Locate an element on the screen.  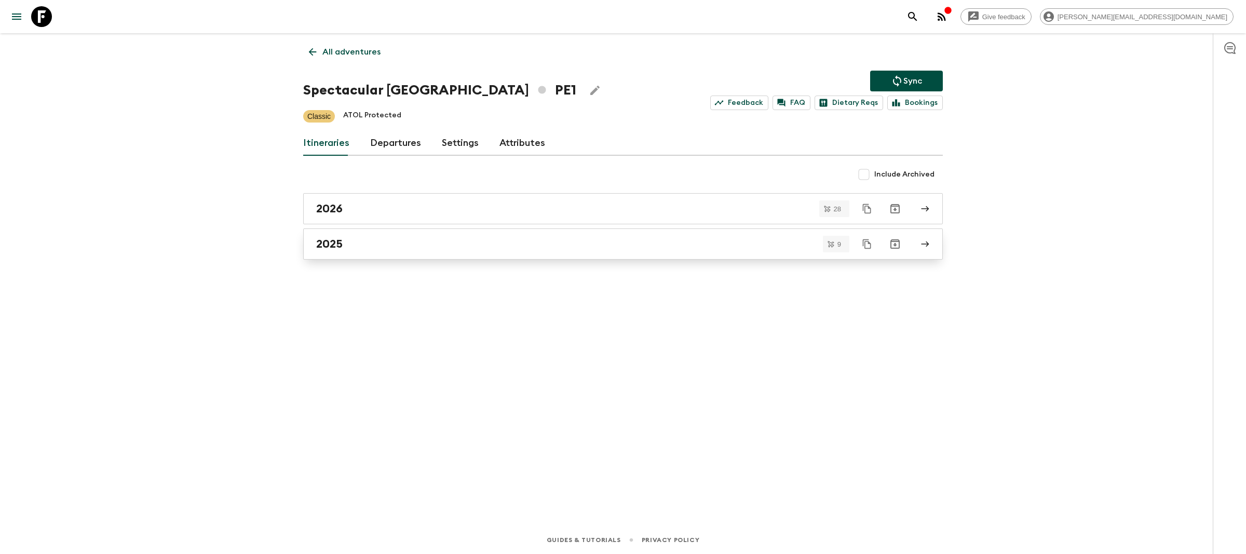
button: menu is located at coordinates (17, 17).